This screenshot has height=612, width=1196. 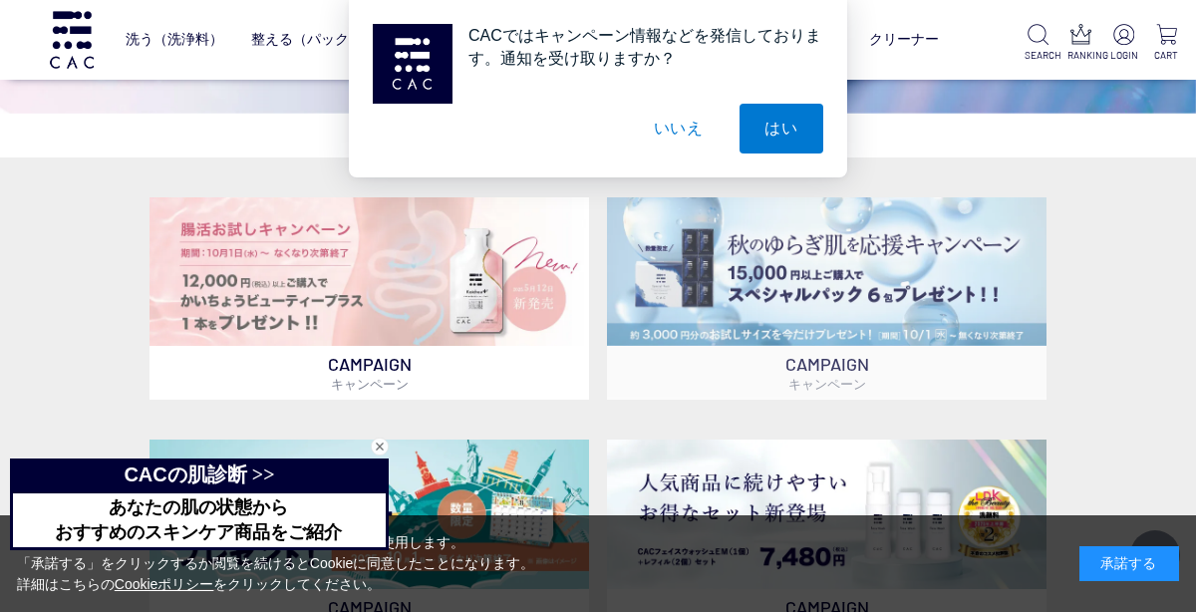 I want to click on a: スペシャルパックお試しプレゼント スペシャルパックお試しプレゼント CAMPAIGNキャンペーン, so click(x=826, y=299).